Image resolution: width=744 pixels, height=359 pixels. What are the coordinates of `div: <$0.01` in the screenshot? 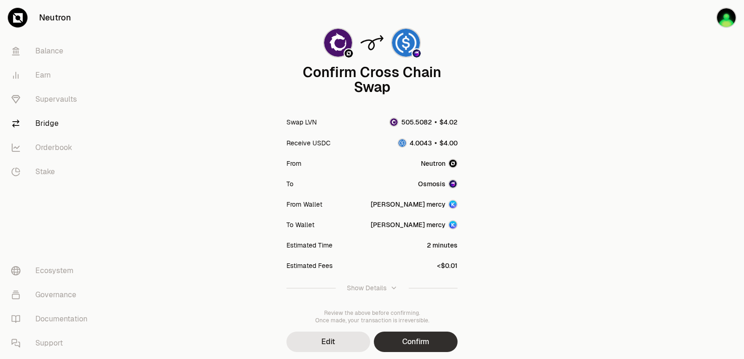 It's located at (447, 266).